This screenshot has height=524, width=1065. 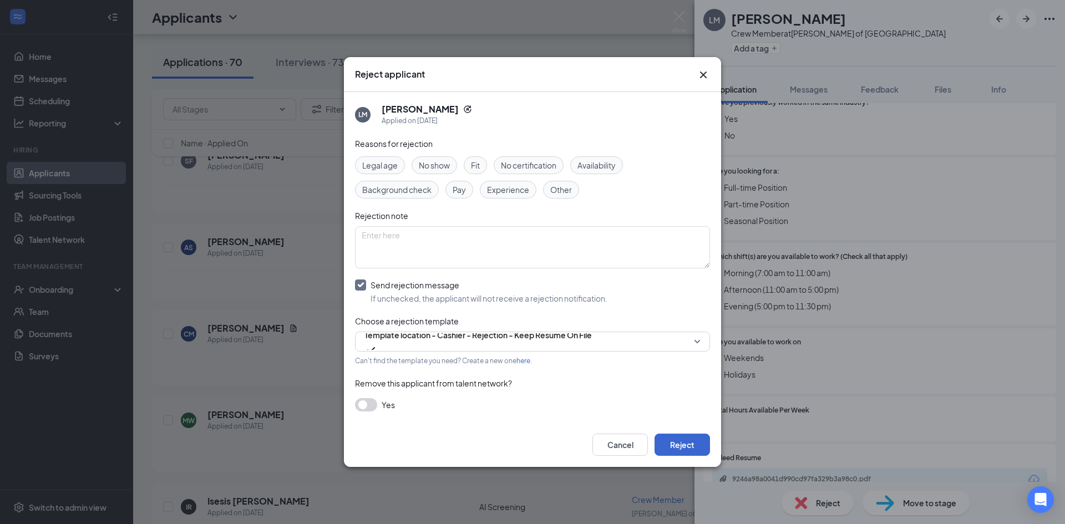 What do you see at coordinates (468, 109) in the screenshot?
I see `svg: Reapply` at bounding box center [468, 109].